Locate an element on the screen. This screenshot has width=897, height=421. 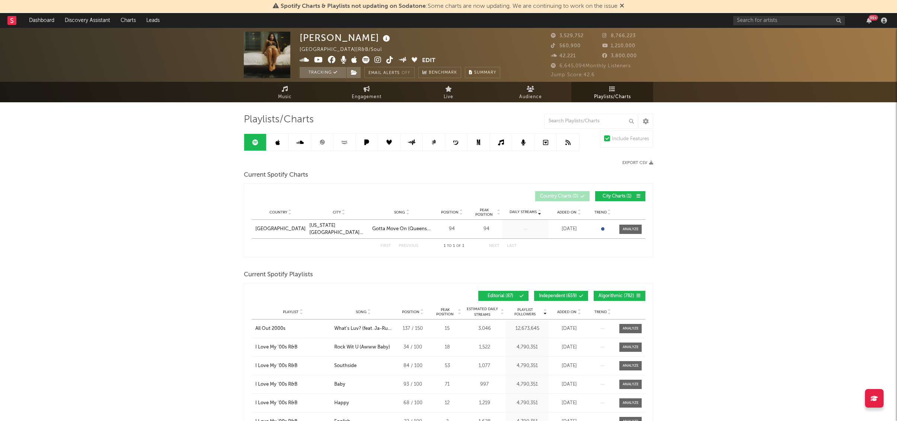
div: 71 is located at coordinates (447, 385).